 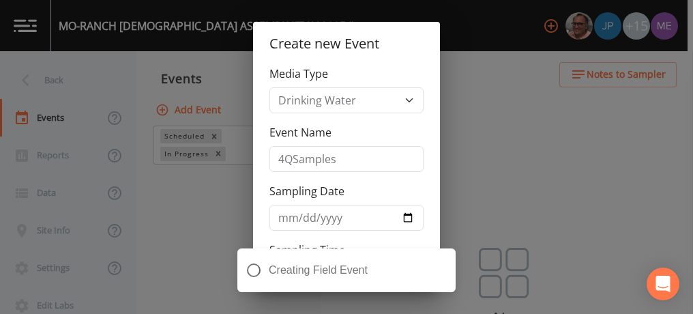 What do you see at coordinates (299, 74) in the screenshot?
I see `label: Media Type` at bounding box center [299, 74].